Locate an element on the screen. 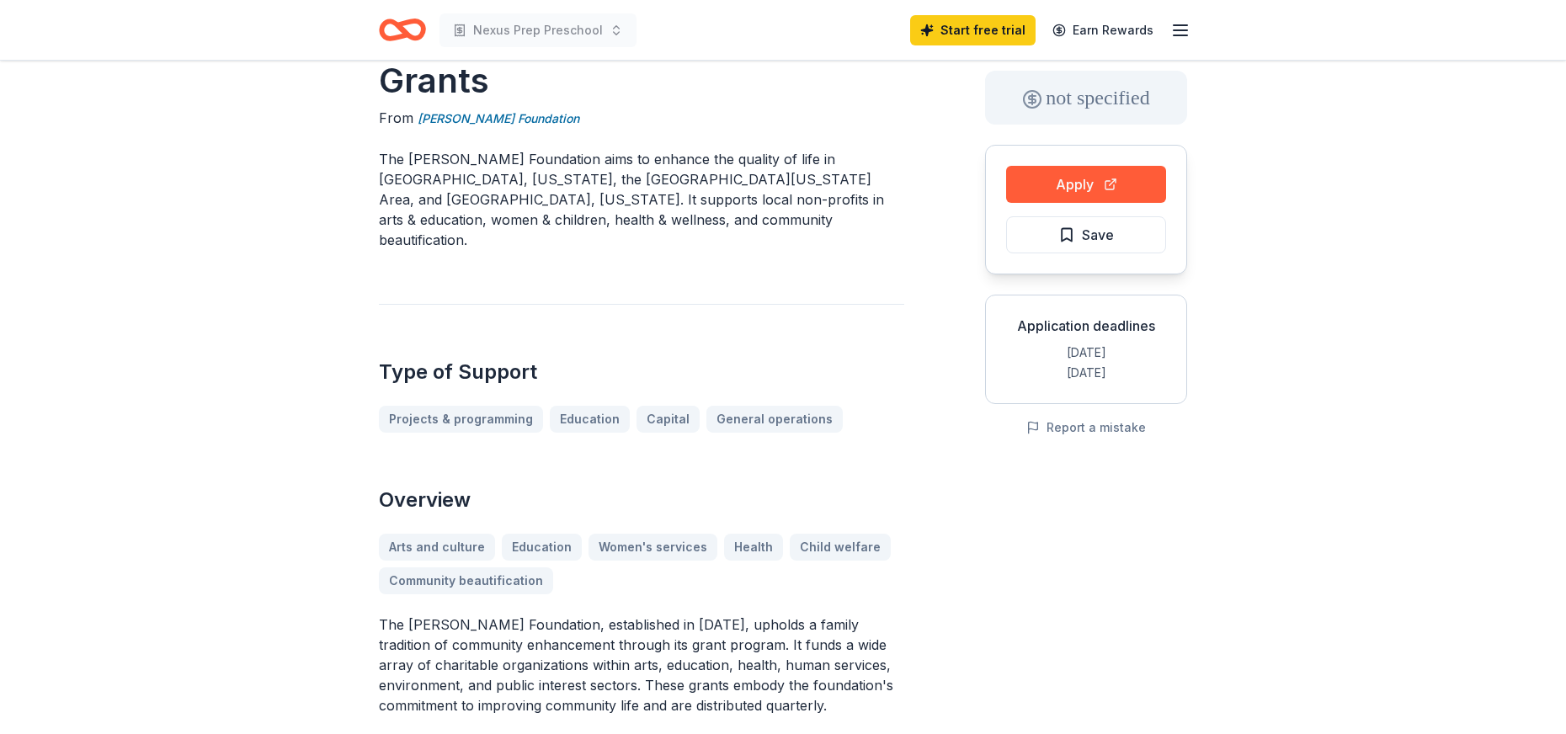  div: From is located at coordinates (642, 118).